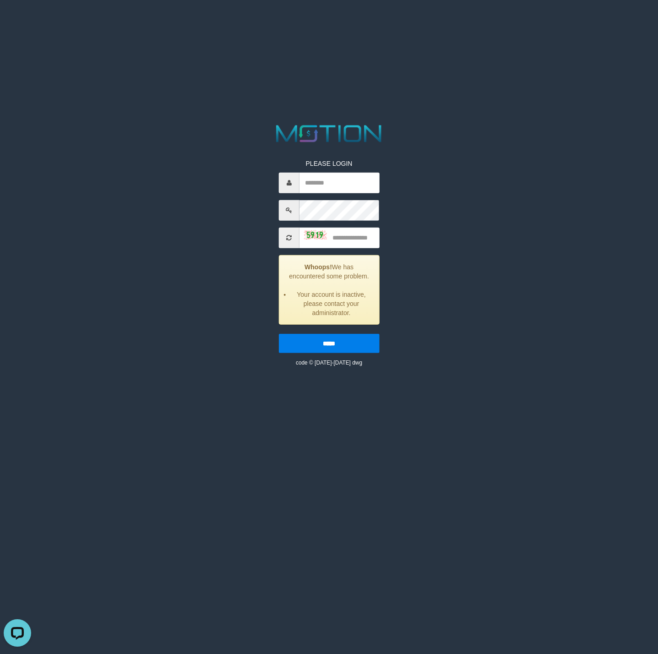 The height and width of the screenshot is (654, 658). Describe the element at coordinates (329, 163) in the screenshot. I see `p: PLEASE LOGIN` at that location.